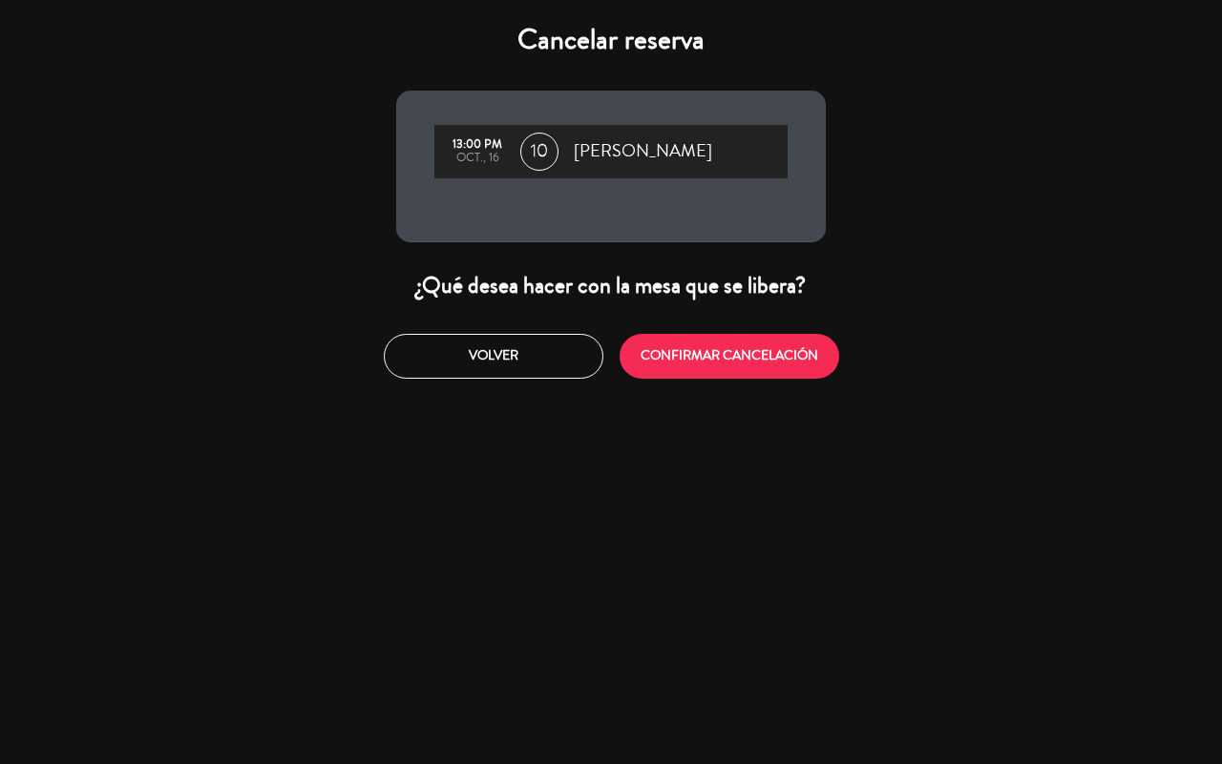 This screenshot has width=1222, height=764. Describe the element at coordinates (477, 158) in the screenshot. I see `div: oct., 16` at that location.